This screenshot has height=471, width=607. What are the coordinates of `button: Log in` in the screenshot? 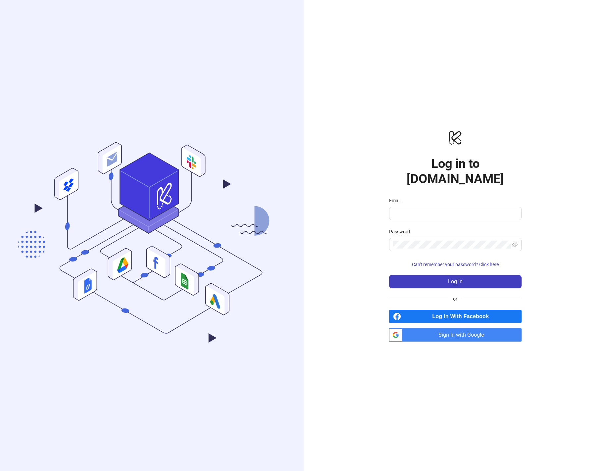 It's located at (455, 282).